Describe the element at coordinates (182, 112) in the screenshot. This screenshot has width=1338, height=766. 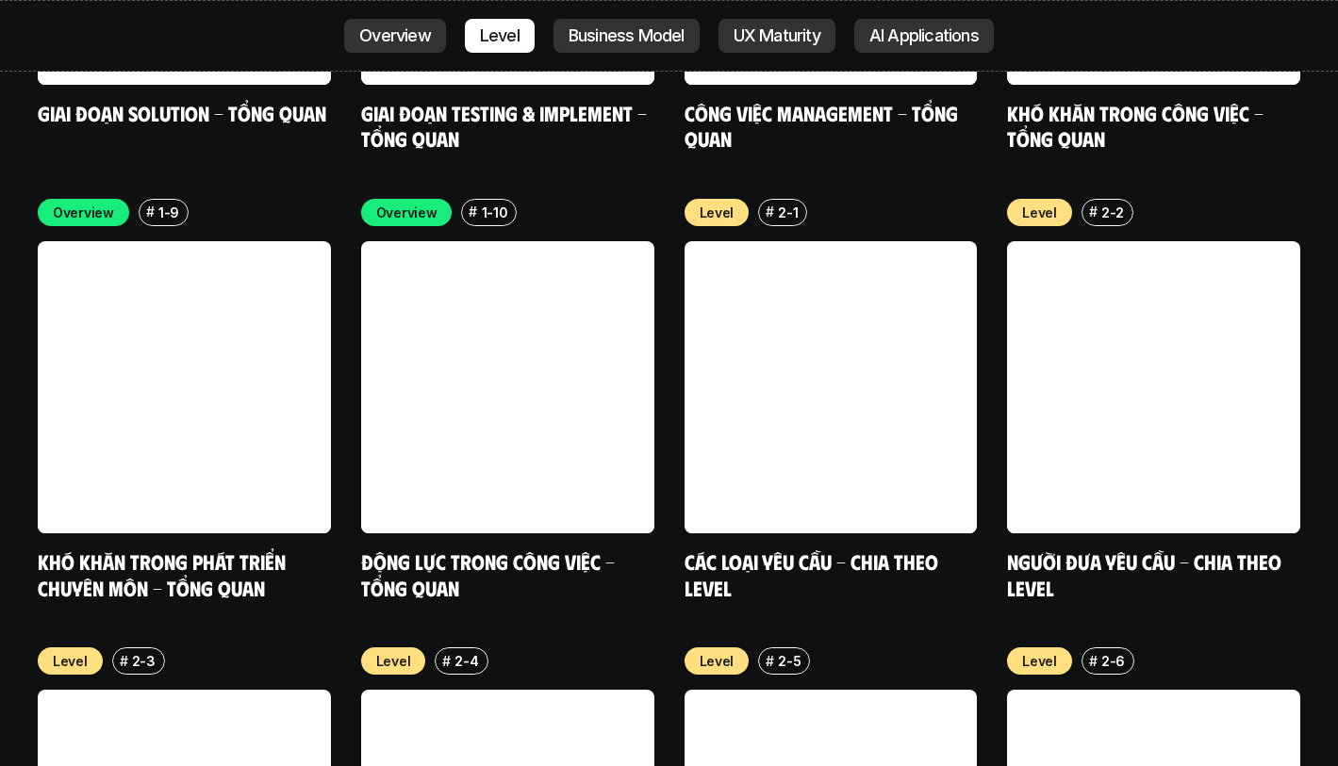
I see `a: Giai đoạn Solution - Tổng quan` at that location.